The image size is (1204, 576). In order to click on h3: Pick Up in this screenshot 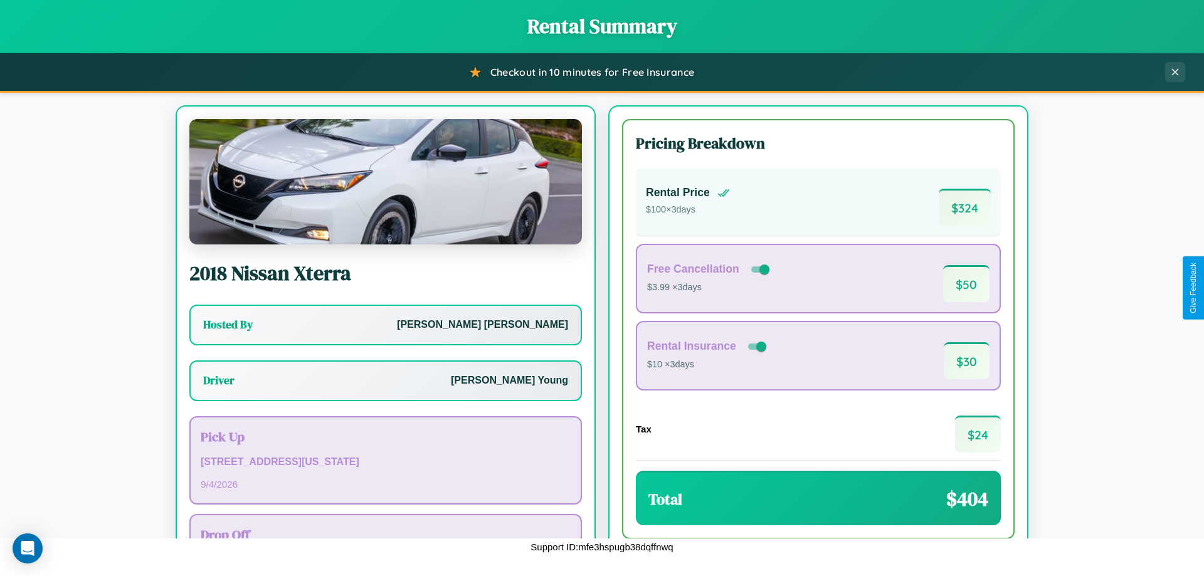, I will do `click(386, 437)`.